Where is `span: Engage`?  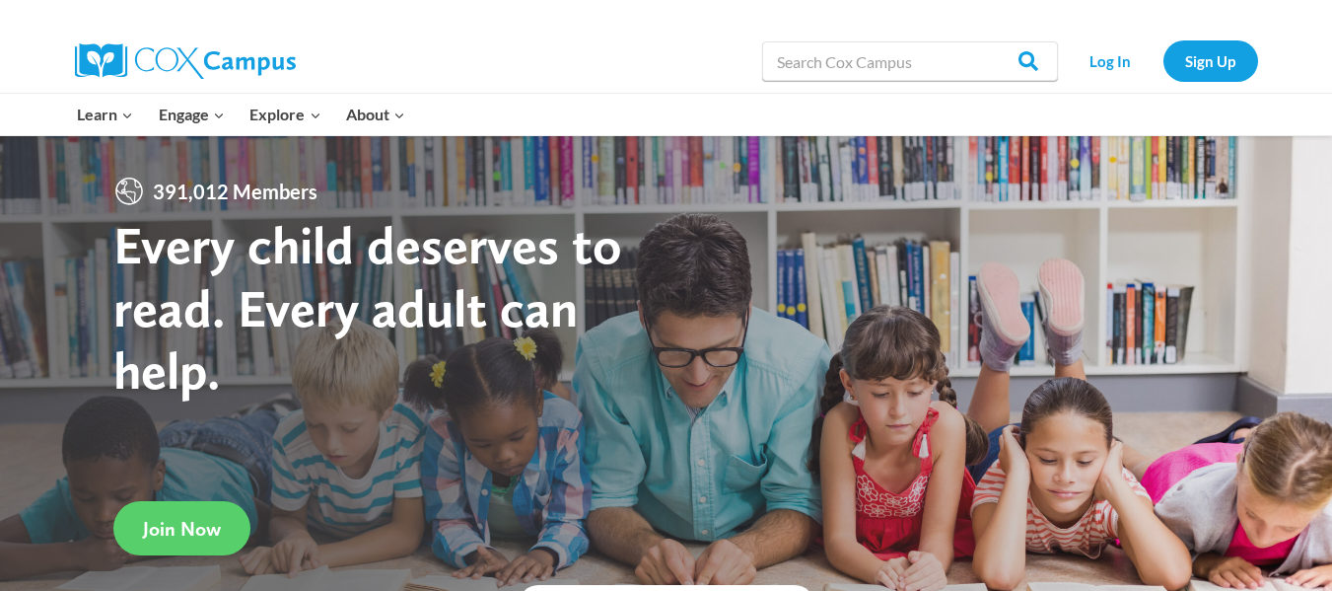
span: Engage is located at coordinates (191, 114).